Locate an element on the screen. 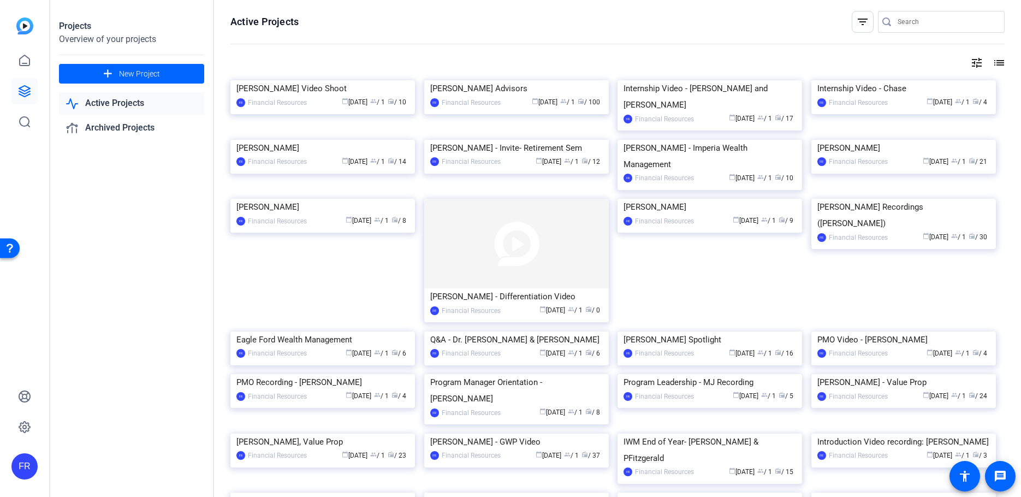  div: Program Leadership - MJ Recording is located at coordinates (710, 382).